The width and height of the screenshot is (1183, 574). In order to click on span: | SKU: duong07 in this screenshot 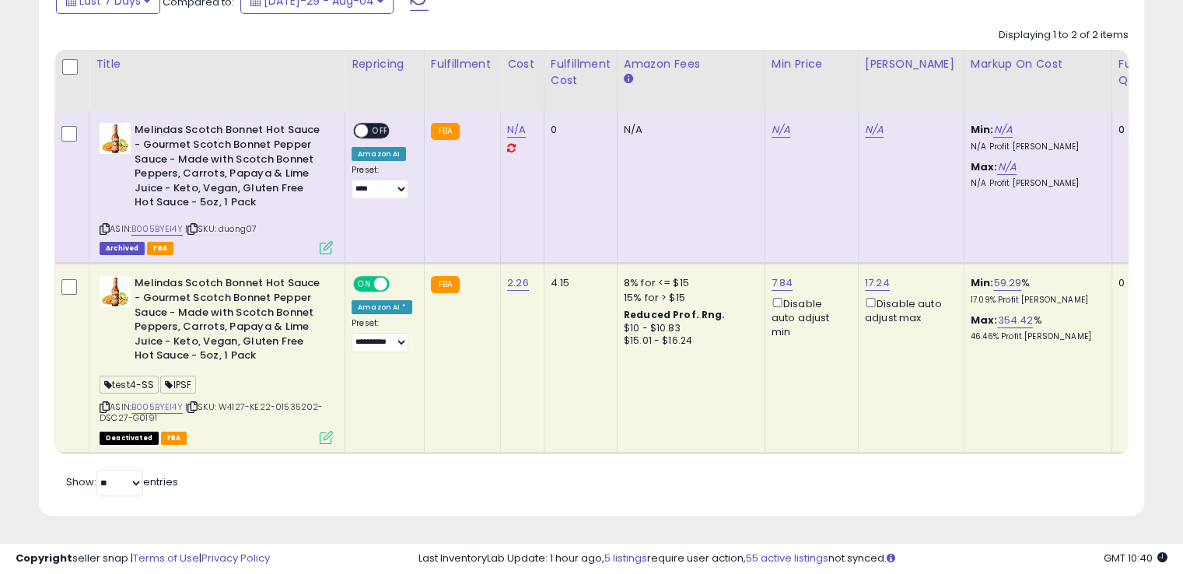, I will do `click(221, 229)`.